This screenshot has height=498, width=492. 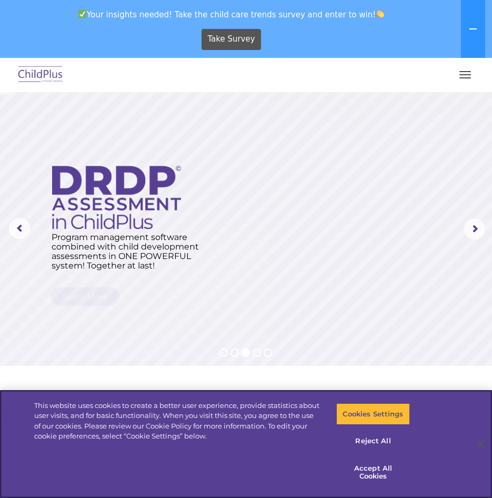 I want to click on div: This website uses cookies to create a better user experience, provide statistics about user visit..., so click(x=178, y=421).